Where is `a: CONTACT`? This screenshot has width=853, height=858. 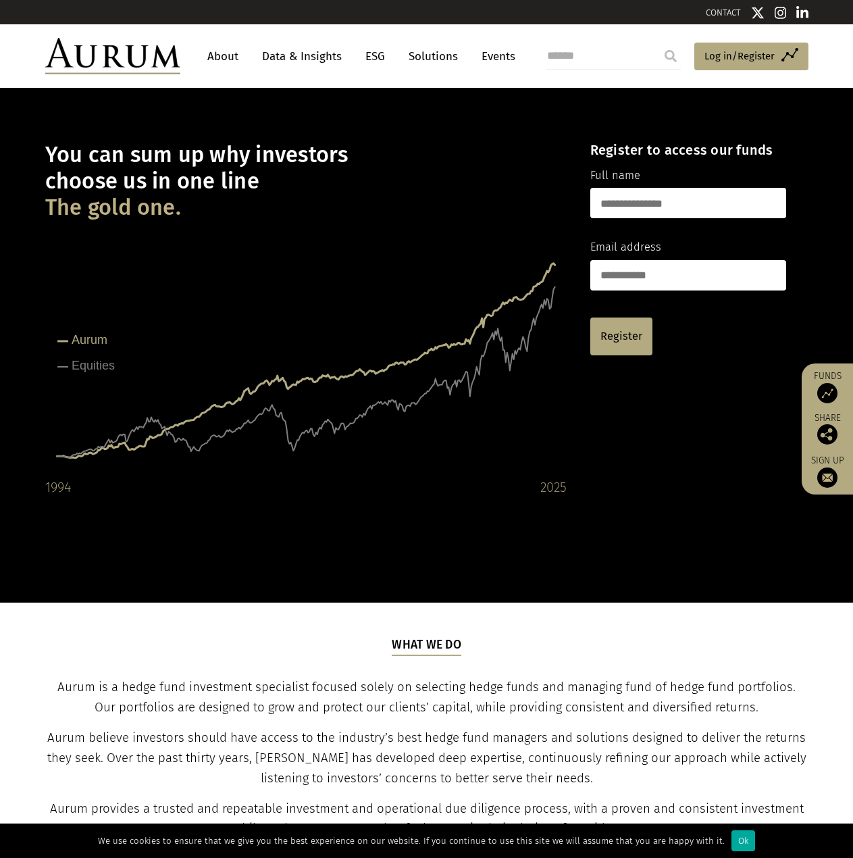
a: CONTACT is located at coordinates (723, 12).